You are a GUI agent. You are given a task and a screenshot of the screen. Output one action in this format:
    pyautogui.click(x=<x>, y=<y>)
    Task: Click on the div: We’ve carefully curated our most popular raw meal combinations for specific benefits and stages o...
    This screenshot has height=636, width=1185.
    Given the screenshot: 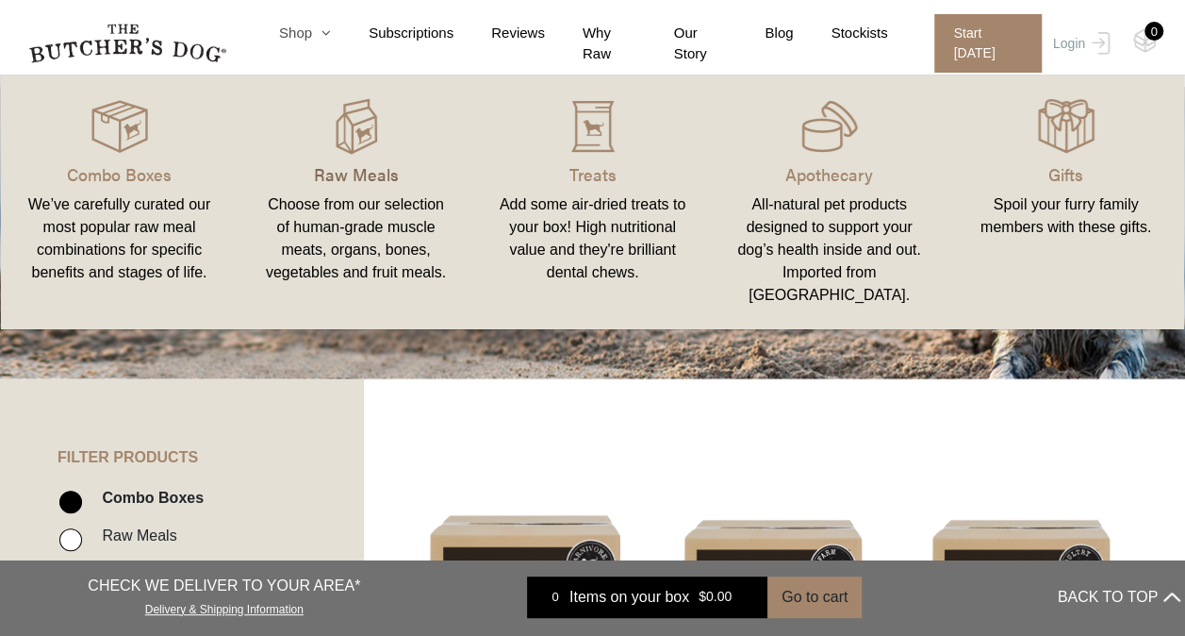 What is the action you would take?
    pyautogui.click(x=119, y=239)
    